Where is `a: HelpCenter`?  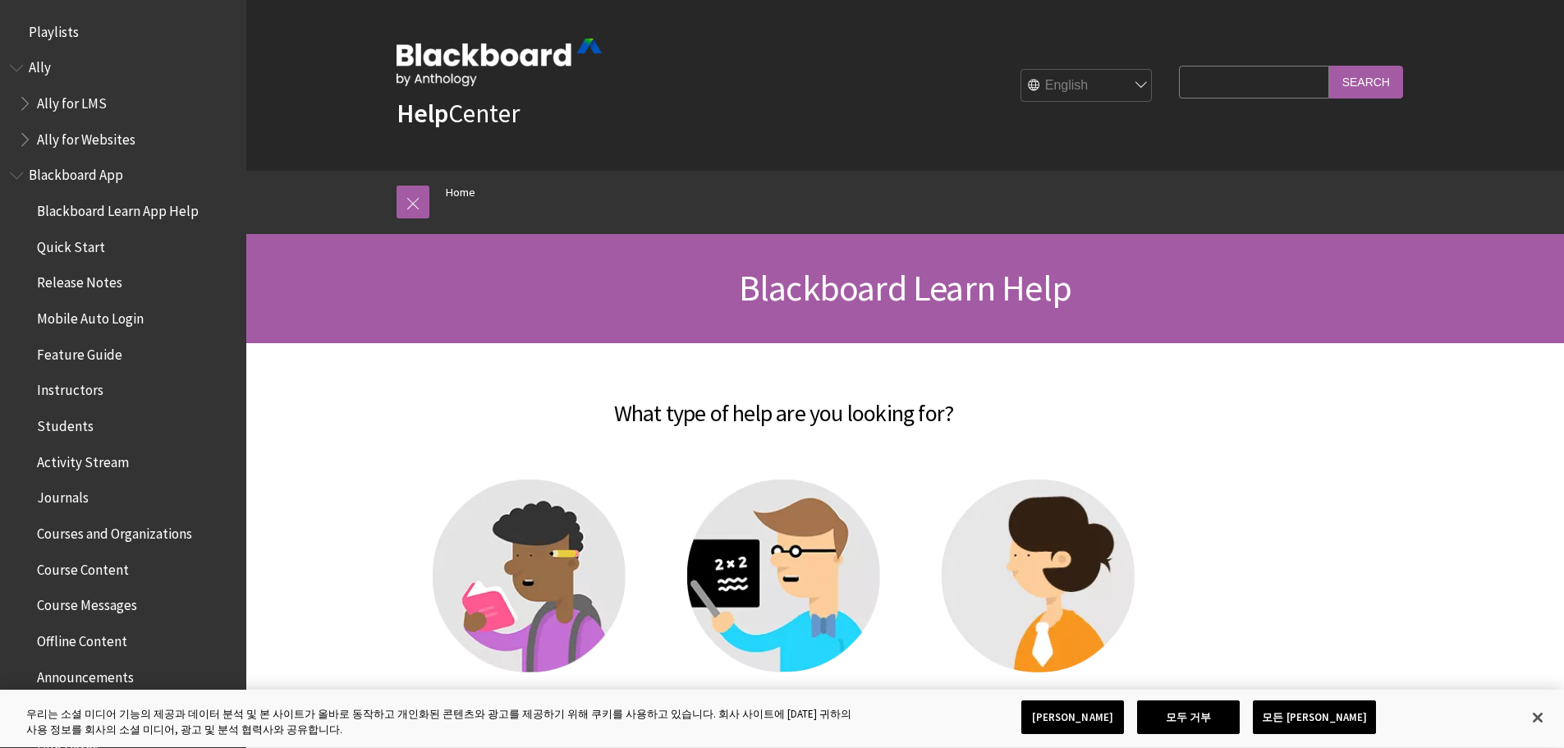 a: HelpCenter is located at coordinates (458, 113).